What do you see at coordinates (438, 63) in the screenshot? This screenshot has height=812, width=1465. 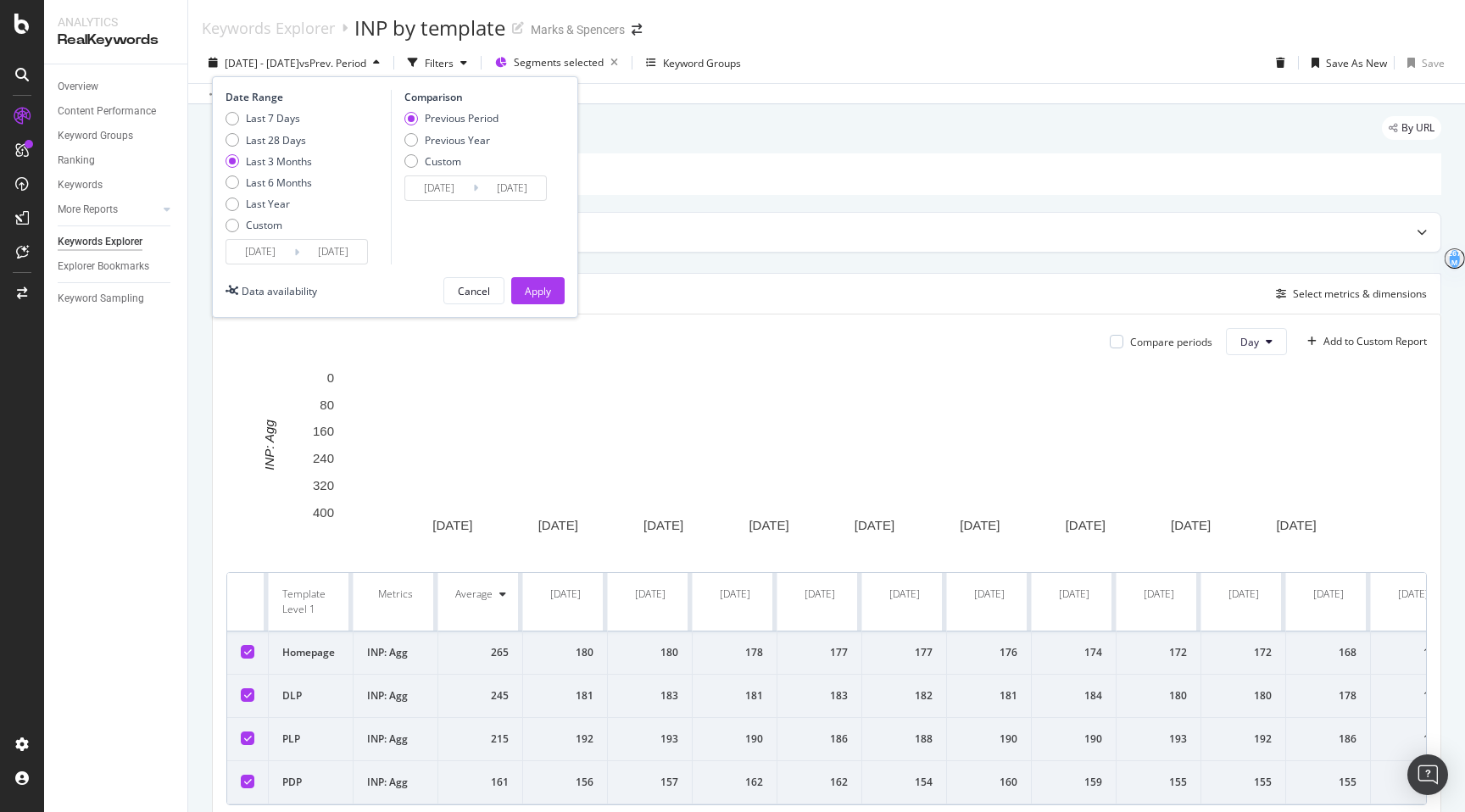 I see `button: Filters` at bounding box center [438, 63].